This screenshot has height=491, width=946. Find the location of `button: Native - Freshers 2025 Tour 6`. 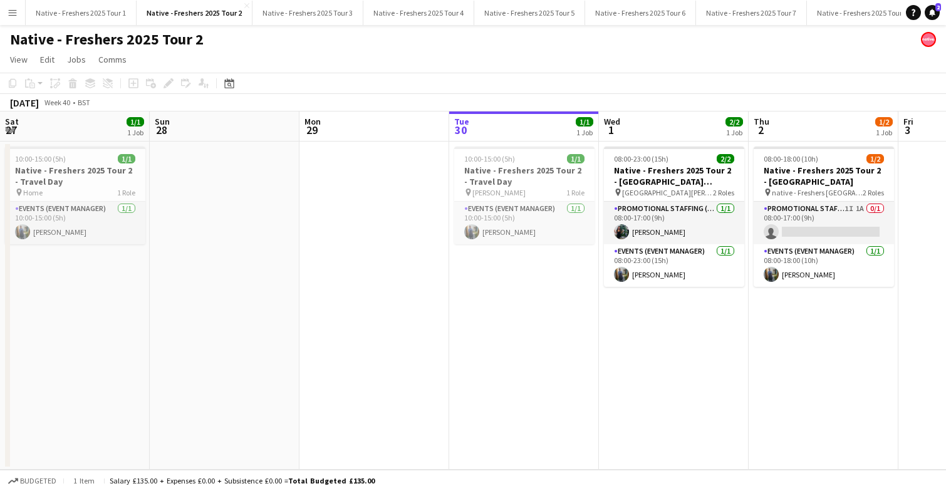

button: Native - Freshers 2025 Tour 6 is located at coordinates (641, 13).